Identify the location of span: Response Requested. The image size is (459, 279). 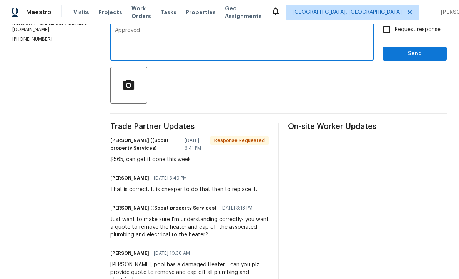
(239, 141).